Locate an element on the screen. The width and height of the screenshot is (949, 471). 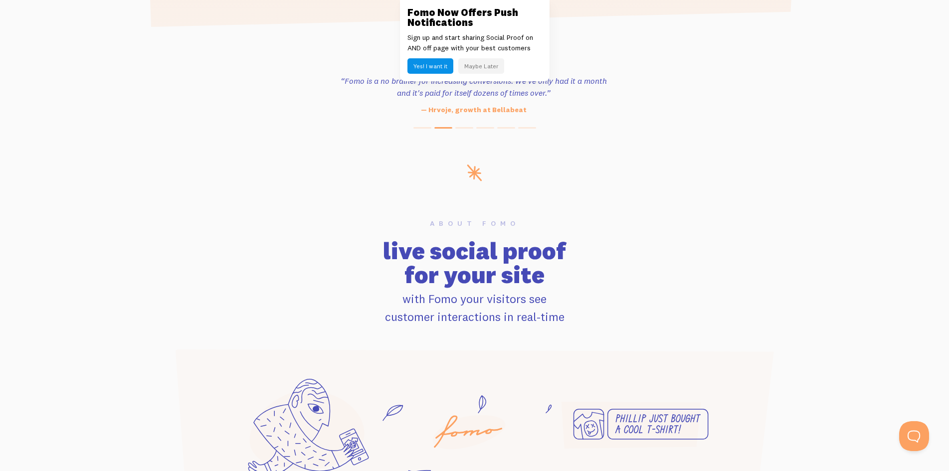
h2: live social proof for your site is located at coordinates (475, 263).